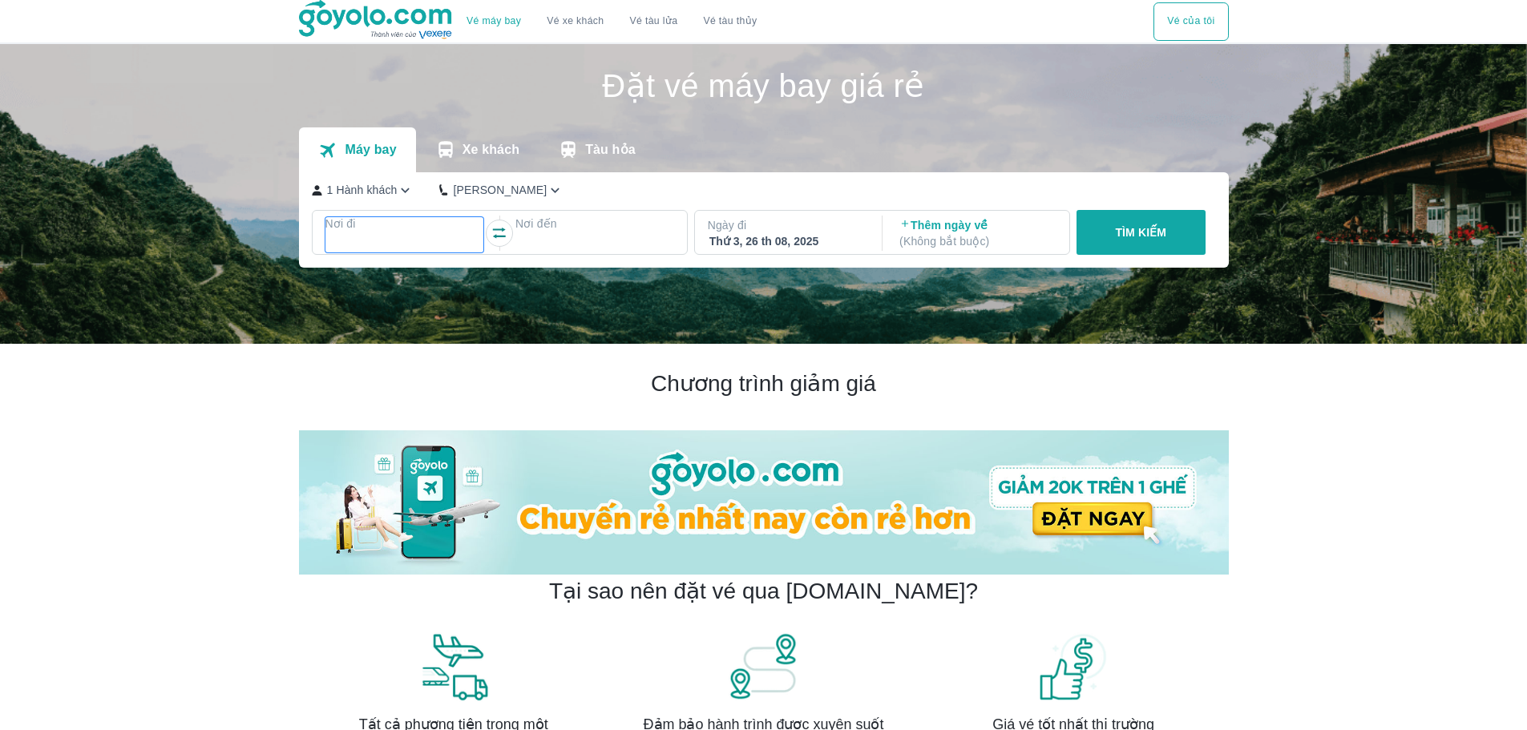 The height and width of the screenshot is (730, 1527). I want to click on p: Tàu hỏa, so click(610, 150).